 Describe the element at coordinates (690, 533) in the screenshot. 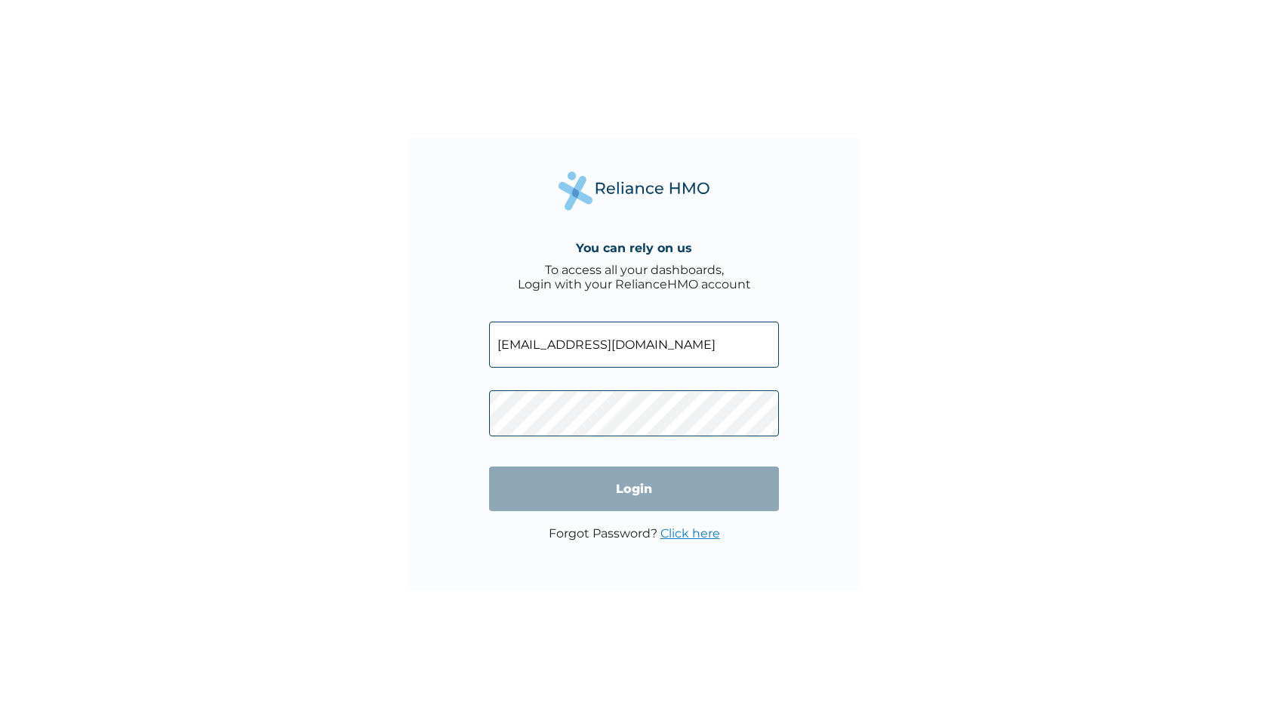

I see `a: Click here` at that location.